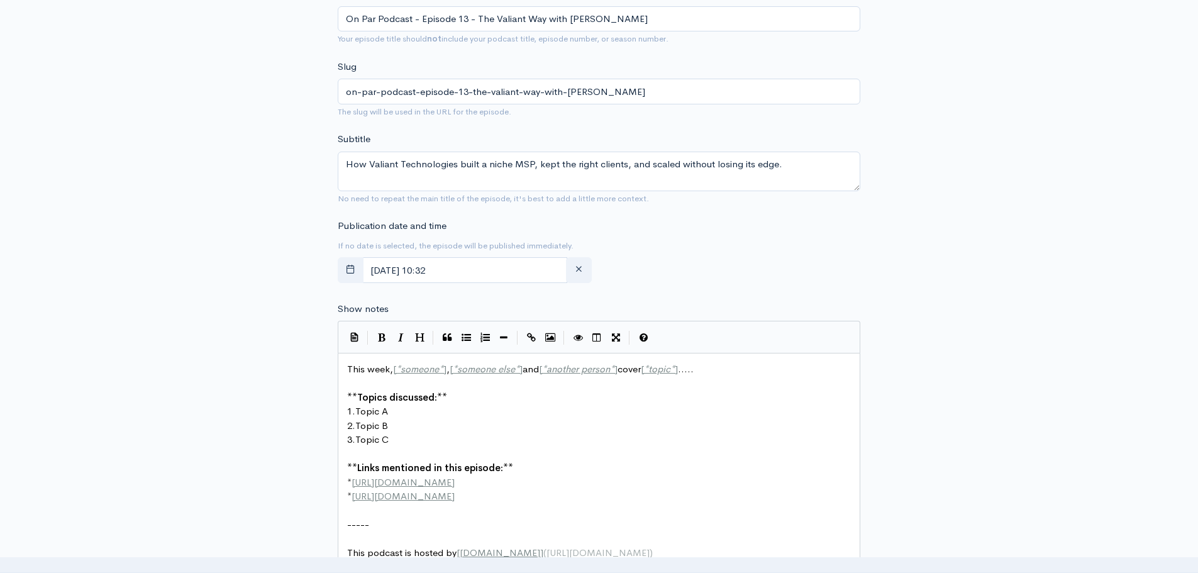 The height and width of the screenshot is (573, 1198). What do you see at coordinates (401, 338) in the screenshot?
I see `button: Italic` at bounding box center [401, 338].